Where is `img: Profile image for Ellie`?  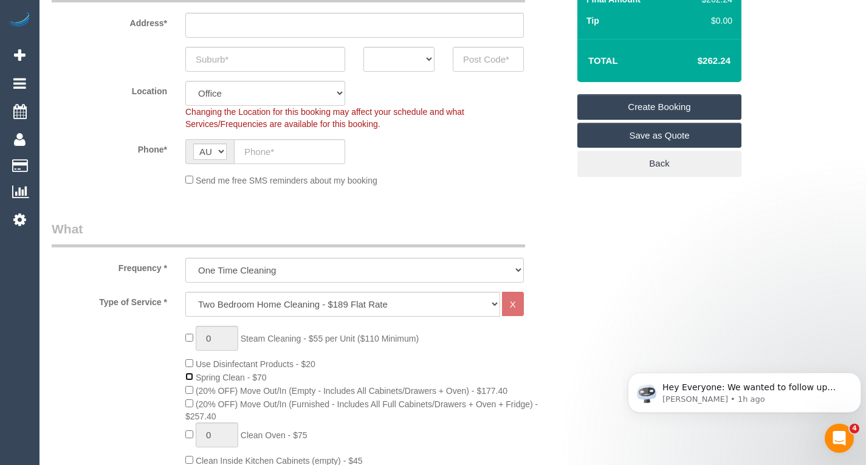 img: Profile image for Ellie is located at coordinates (24, 46).